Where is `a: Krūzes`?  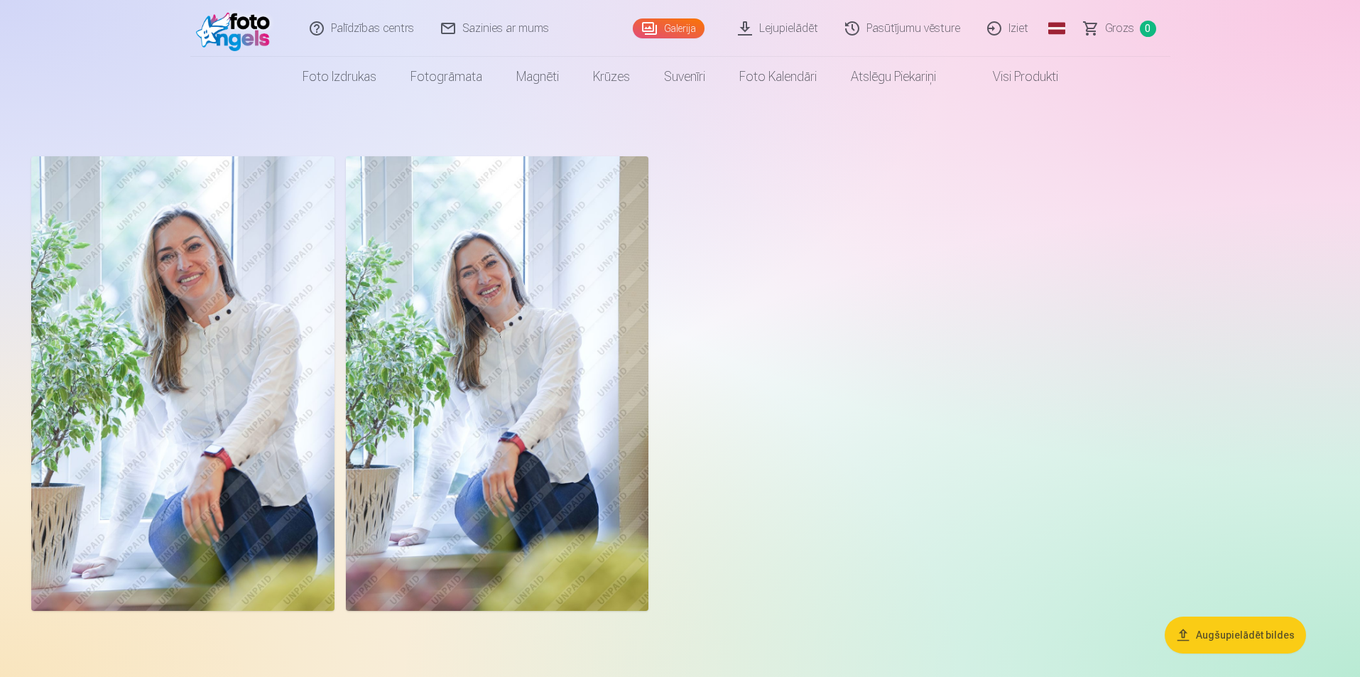 a: Krūzes is located at coordinates (611, 77).